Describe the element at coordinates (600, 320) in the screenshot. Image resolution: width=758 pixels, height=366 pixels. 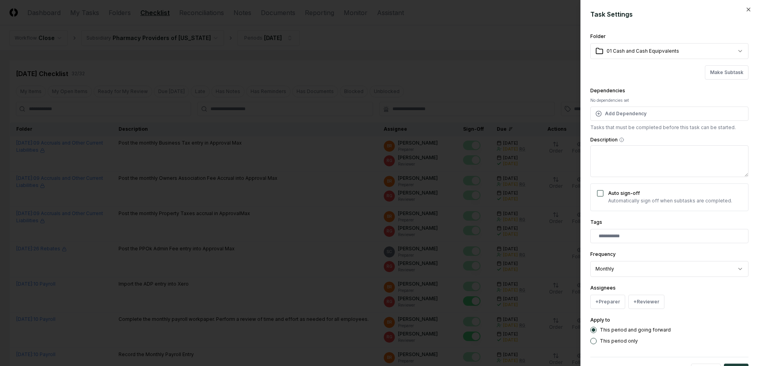
I see `label: Apply to` at that location.